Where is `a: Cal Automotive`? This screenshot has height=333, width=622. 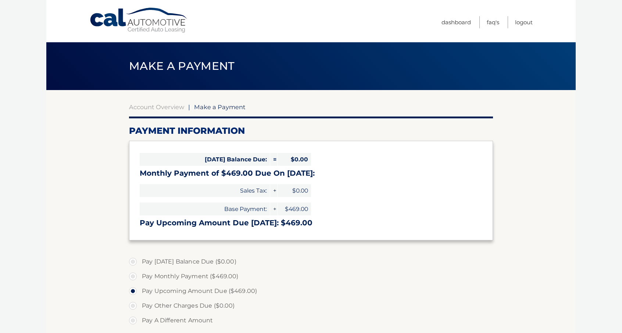 a: Cal Automotive is located at coordinates (139, 20).